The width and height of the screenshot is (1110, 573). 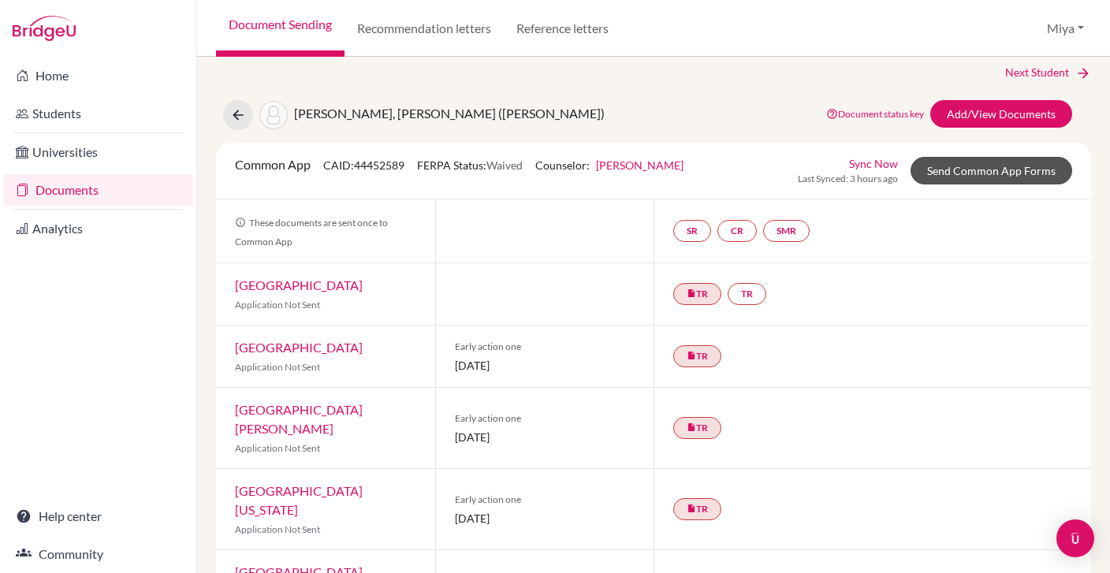 I want to click on a: Home, so click(x=98, y=76).